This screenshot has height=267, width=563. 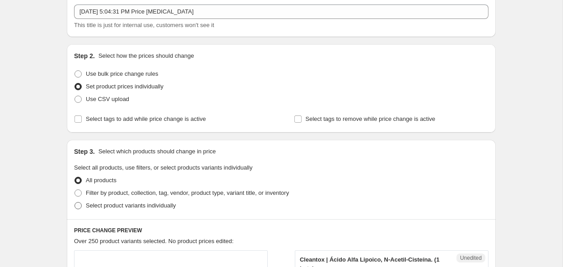 I want to click on span: Select all products, use filters, or select products variants individually, so click(x=163, y=167).